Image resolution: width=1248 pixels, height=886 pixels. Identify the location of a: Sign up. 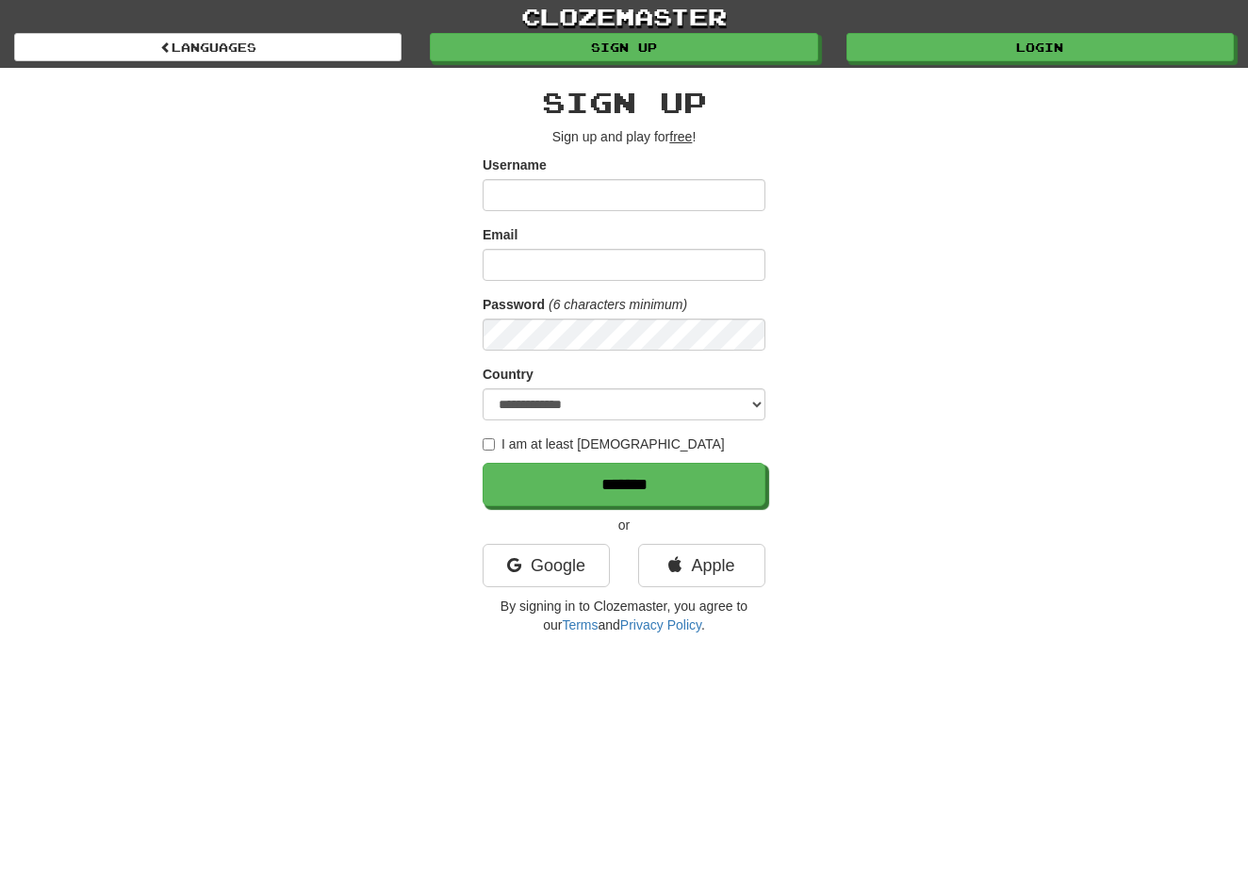
(623, 47).